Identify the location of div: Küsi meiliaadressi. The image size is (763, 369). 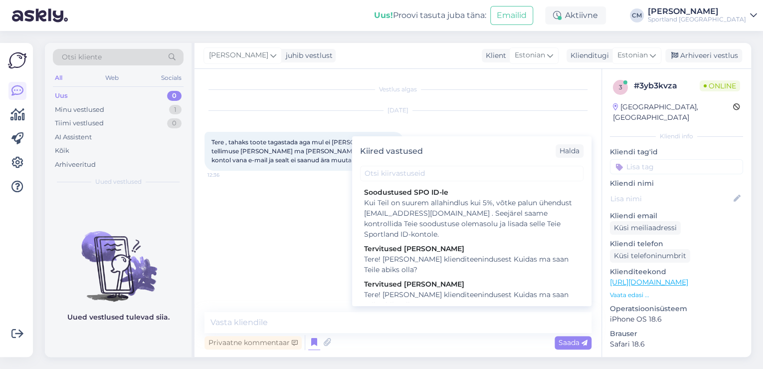
(646, 227).